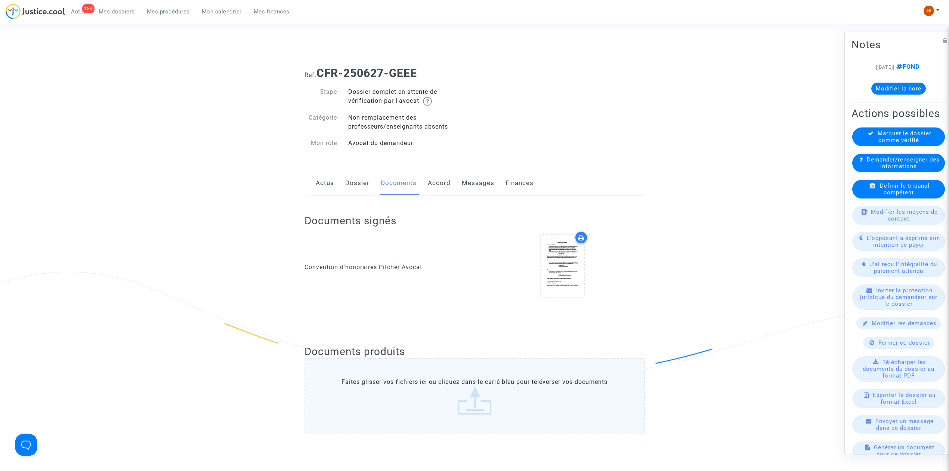  I want to click on h2: Notes, so click(898, 44).